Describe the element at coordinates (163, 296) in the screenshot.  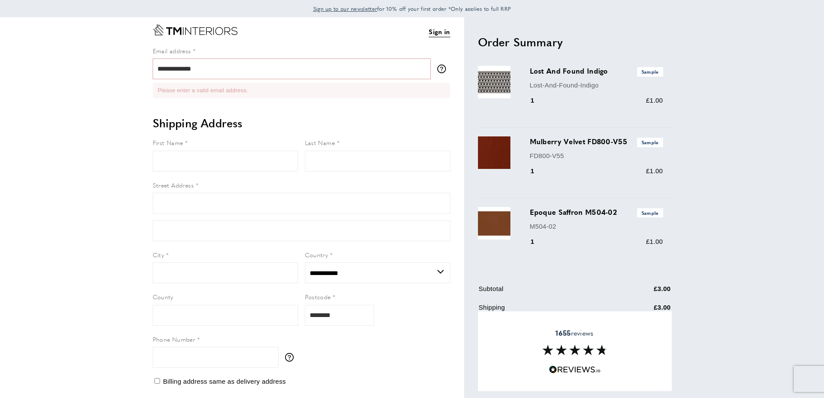
I see `span: County` at that location.